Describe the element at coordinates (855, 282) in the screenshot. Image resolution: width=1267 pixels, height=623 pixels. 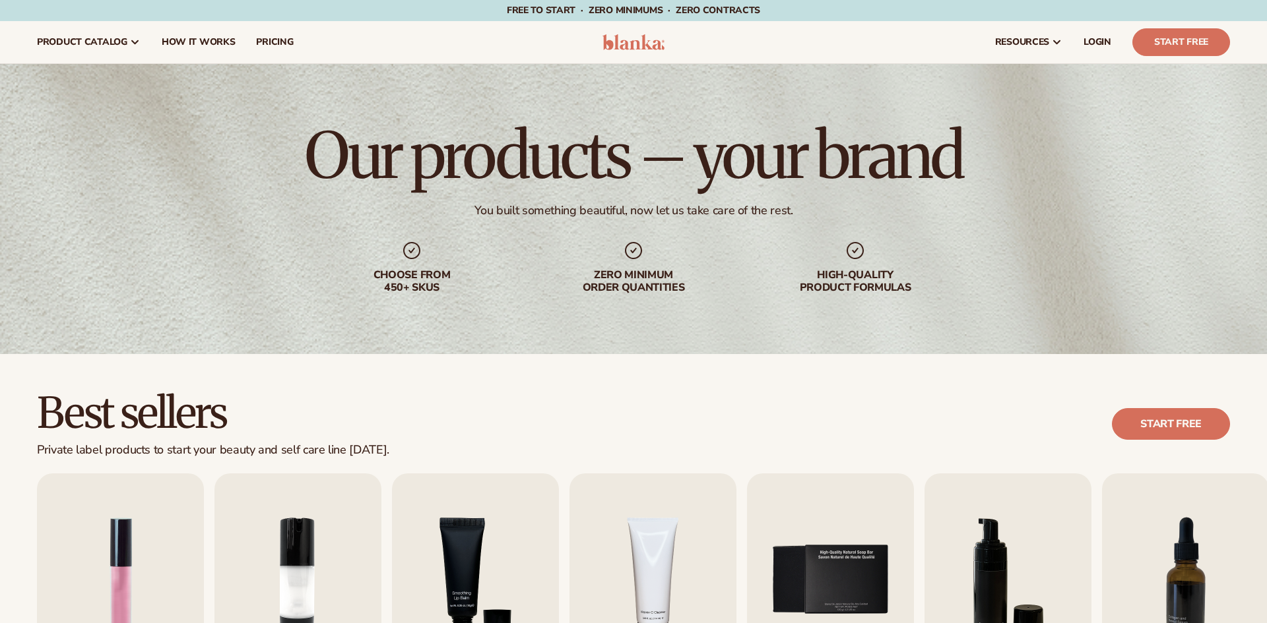
I see `div: High-quality product formulas` at that location.